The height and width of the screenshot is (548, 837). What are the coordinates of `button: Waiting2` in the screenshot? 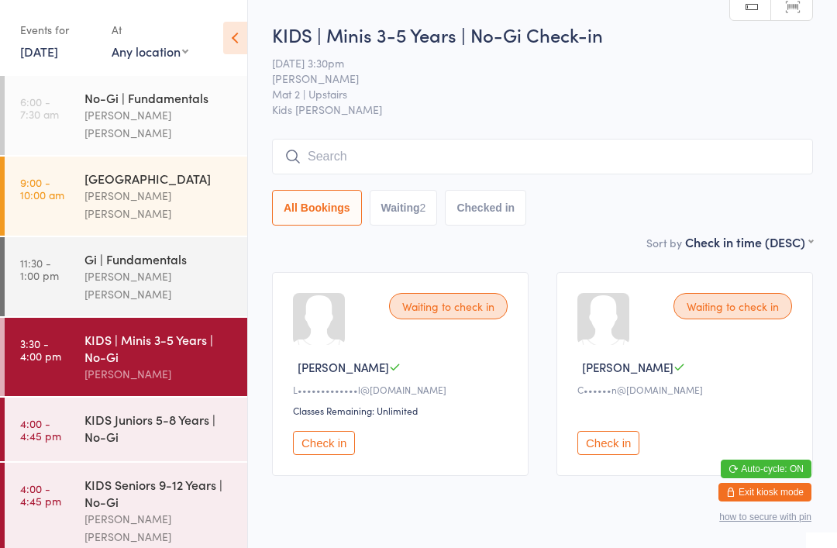 It's located at (404, 208).